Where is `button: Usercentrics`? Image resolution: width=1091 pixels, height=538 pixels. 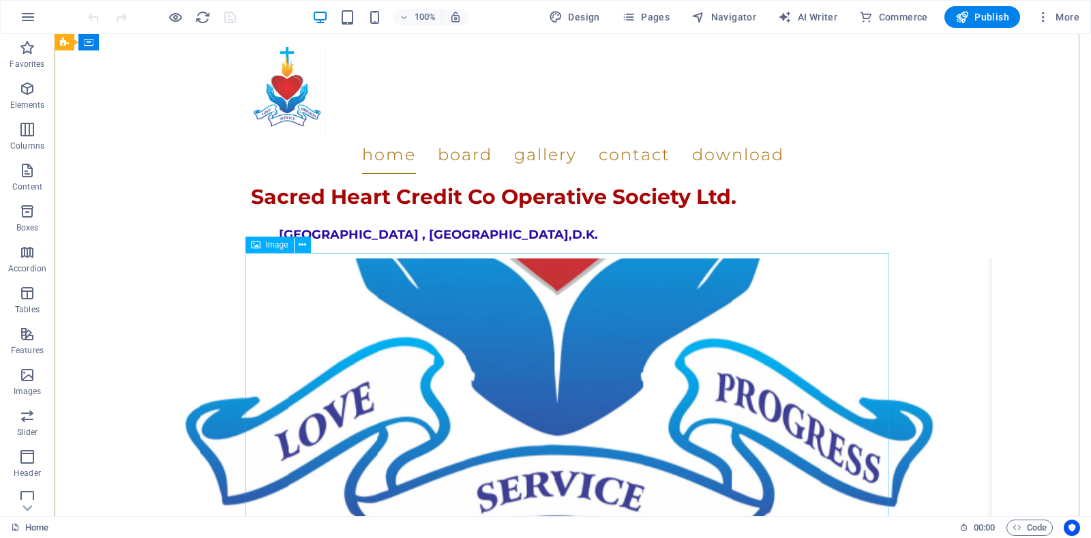
button: Usercentrics is located at coordinates (1072, 528).